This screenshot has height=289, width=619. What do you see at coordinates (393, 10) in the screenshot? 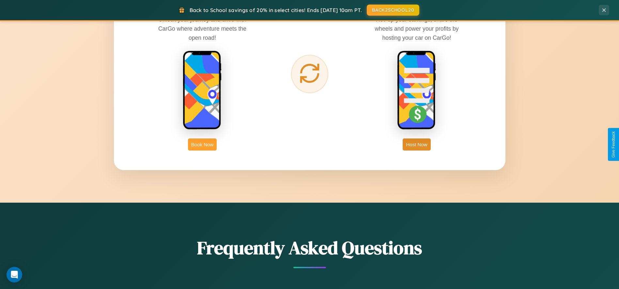
I see `button: BACK2SCHOOL20` at bounding box center [393, 10].